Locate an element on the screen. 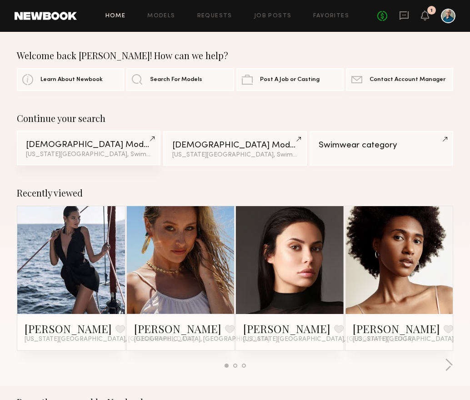 The image size is (470, 400). span: Post A Job or Casting is located at coordinates (290, 80).